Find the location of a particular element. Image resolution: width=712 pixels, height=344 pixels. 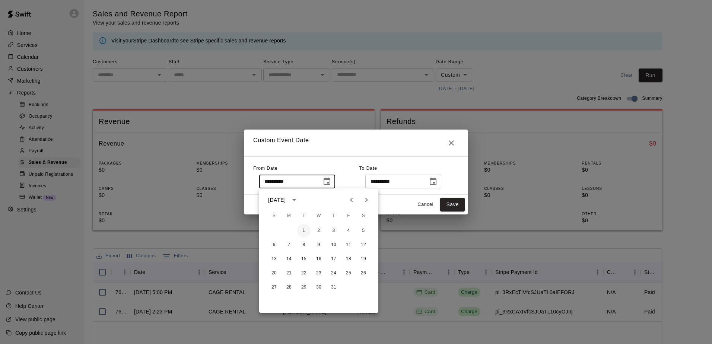

button: 6 is located at coordinates (274, 245).